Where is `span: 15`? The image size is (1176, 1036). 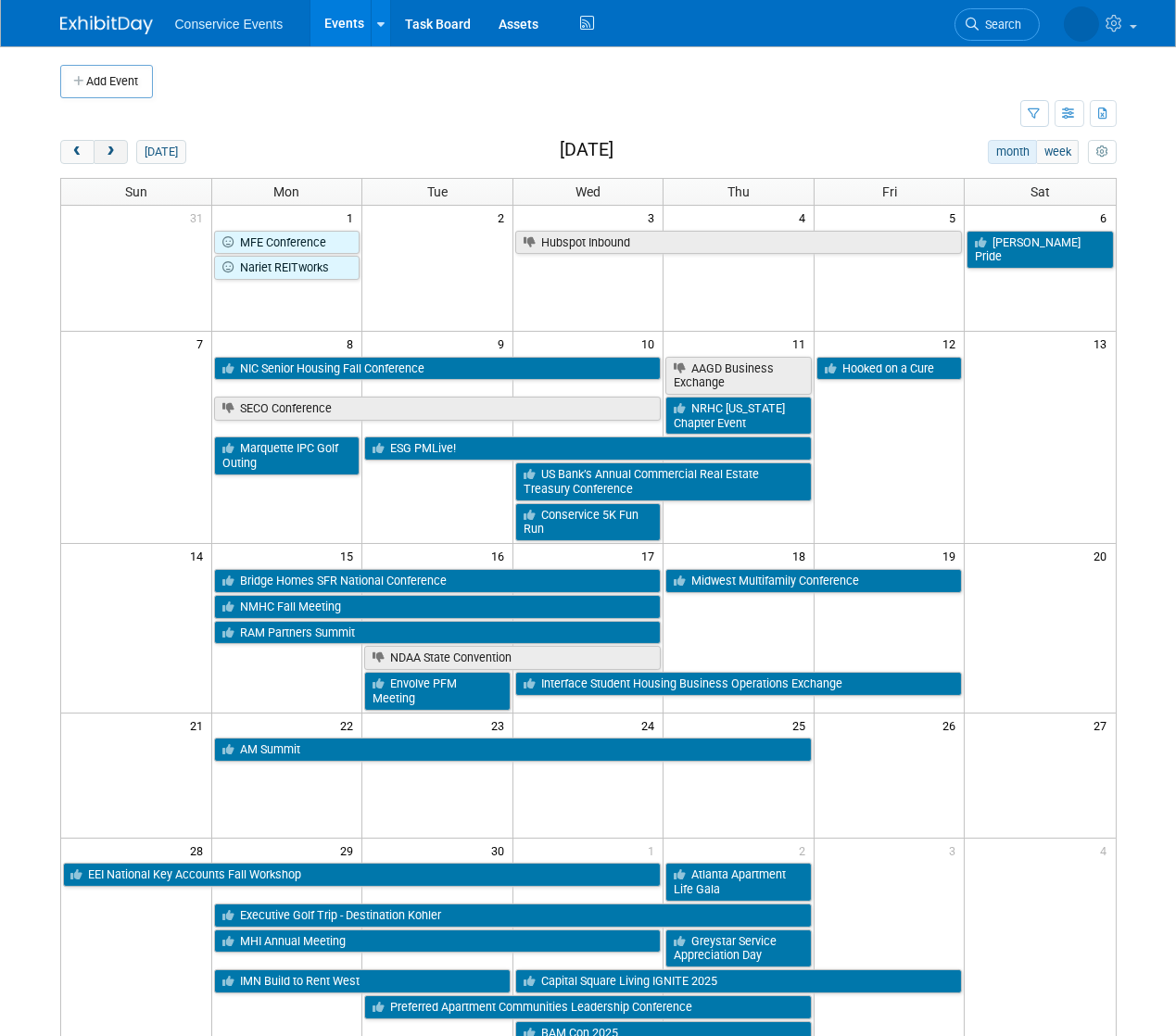 span: 15 is located at coordinates (349, 555).